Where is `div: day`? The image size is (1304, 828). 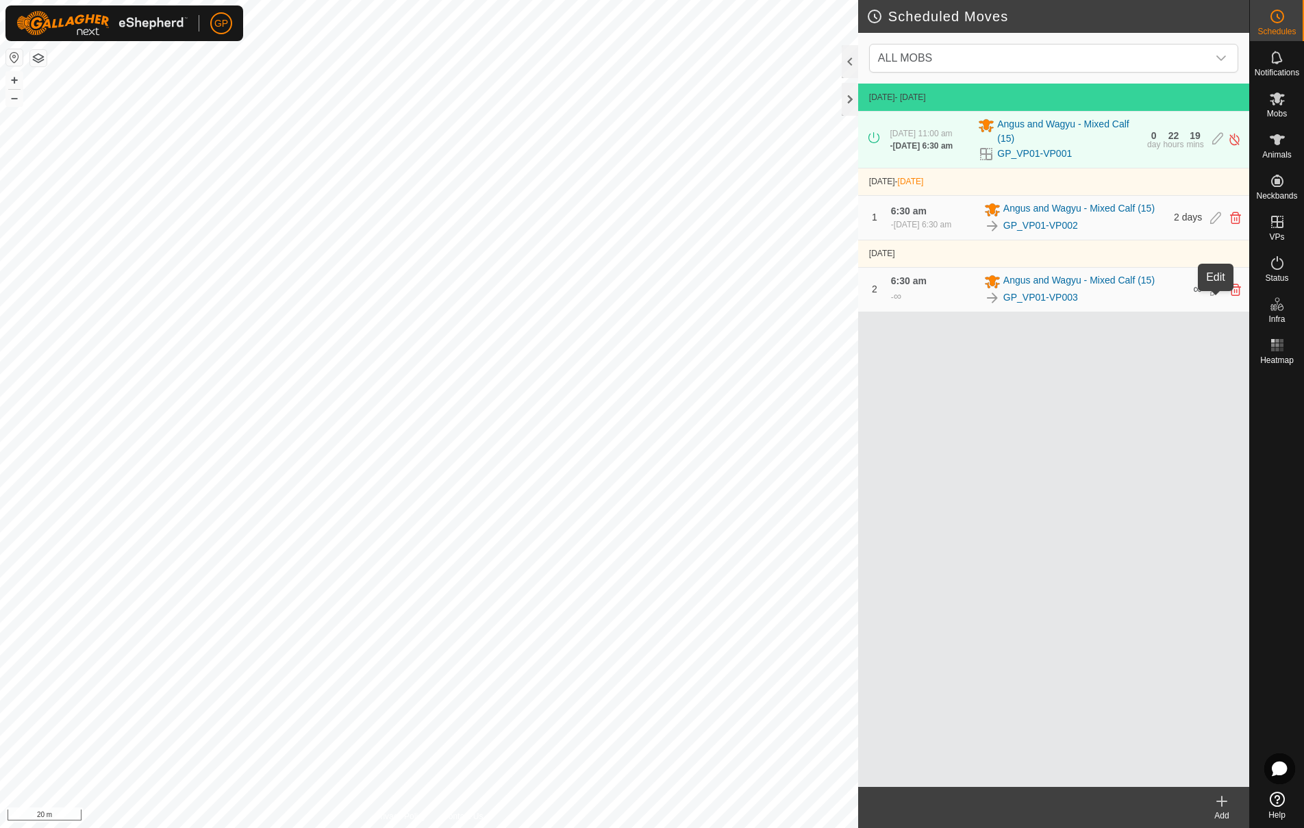 div: day is located at coordinates (1153, 144).